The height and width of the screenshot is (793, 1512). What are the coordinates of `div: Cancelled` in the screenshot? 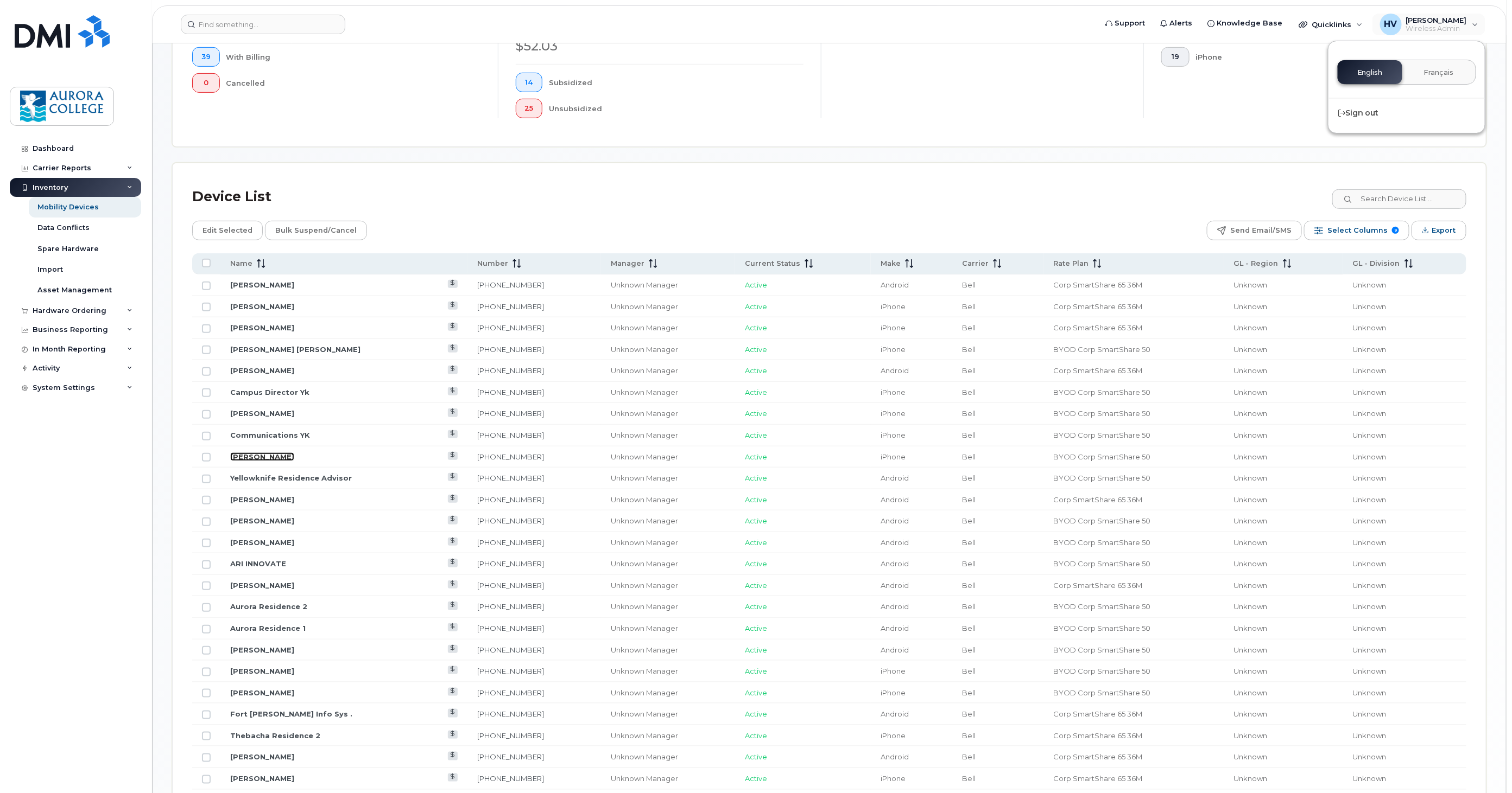 It's located at (353, 83).